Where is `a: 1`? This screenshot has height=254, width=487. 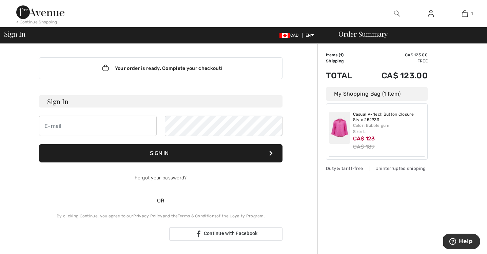 a: 1 is located at coordinates (465, 14).